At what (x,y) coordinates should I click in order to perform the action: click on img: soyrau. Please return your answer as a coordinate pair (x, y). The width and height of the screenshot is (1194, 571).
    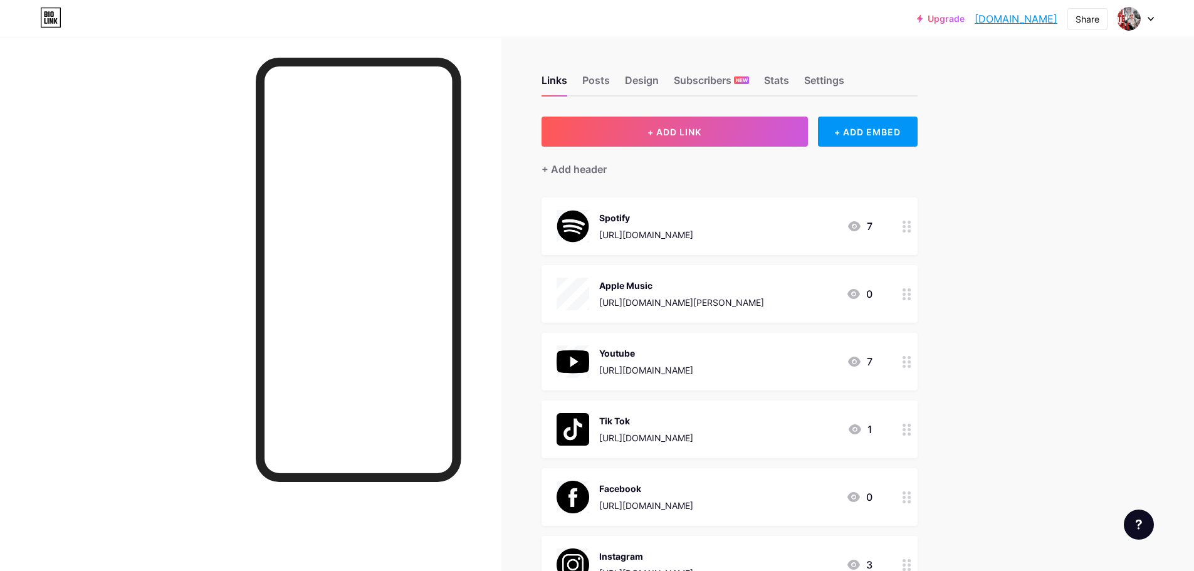
    Looking at the image, I should click on (1129, 19).